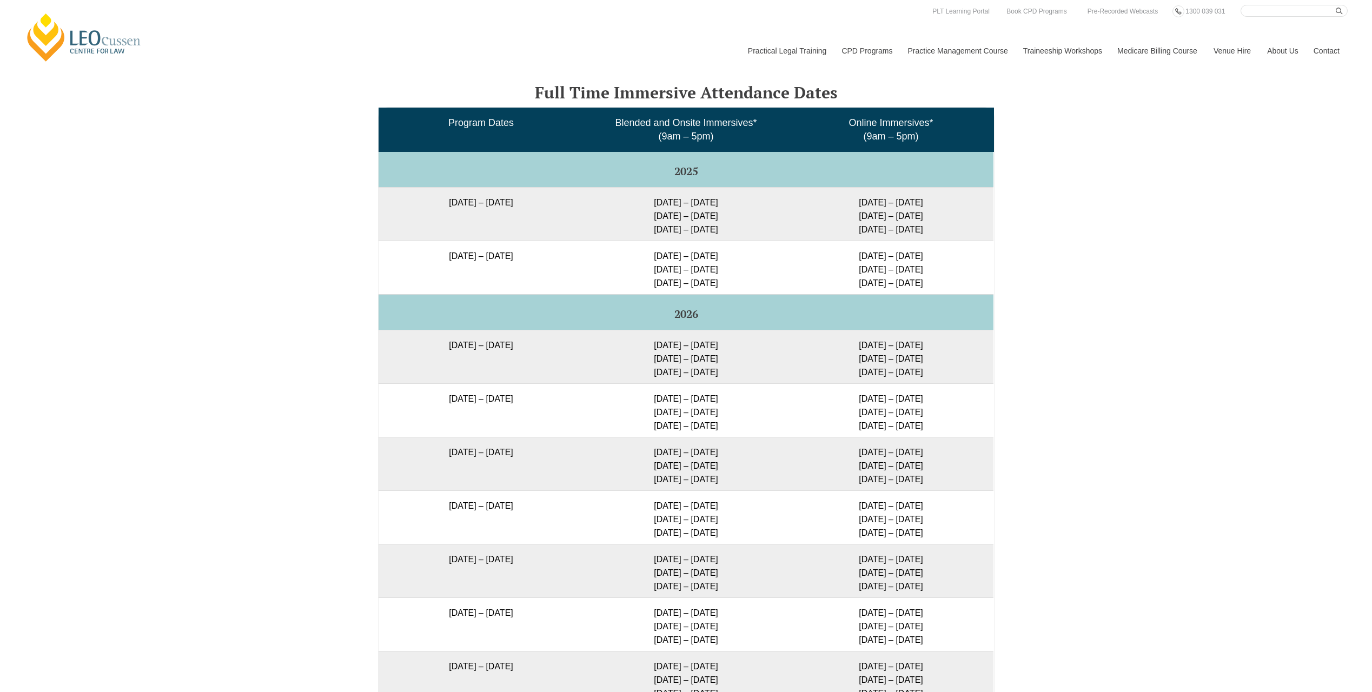 The width and height of the screenshot is (1372, 692). What do you see at coordinates (890, 129) in the screenshot?
I see `span: Online Immersives* (9am – 5pm)` at bounding box center [890, 129].